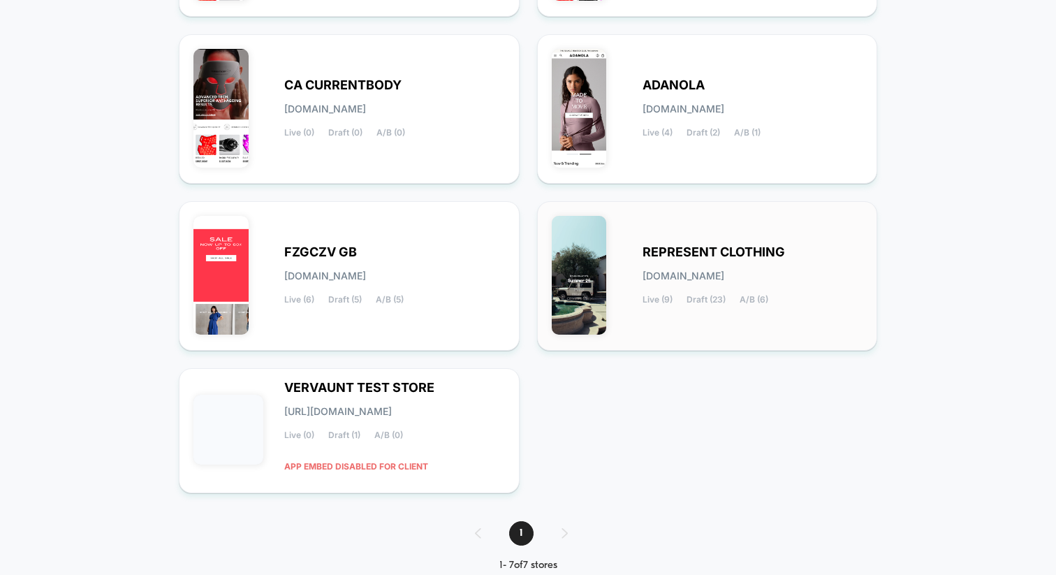  What do you see at coordinates (345, 133) in the screenshot?
I see `span: Draft (0)` at bounding box center [345, 133].